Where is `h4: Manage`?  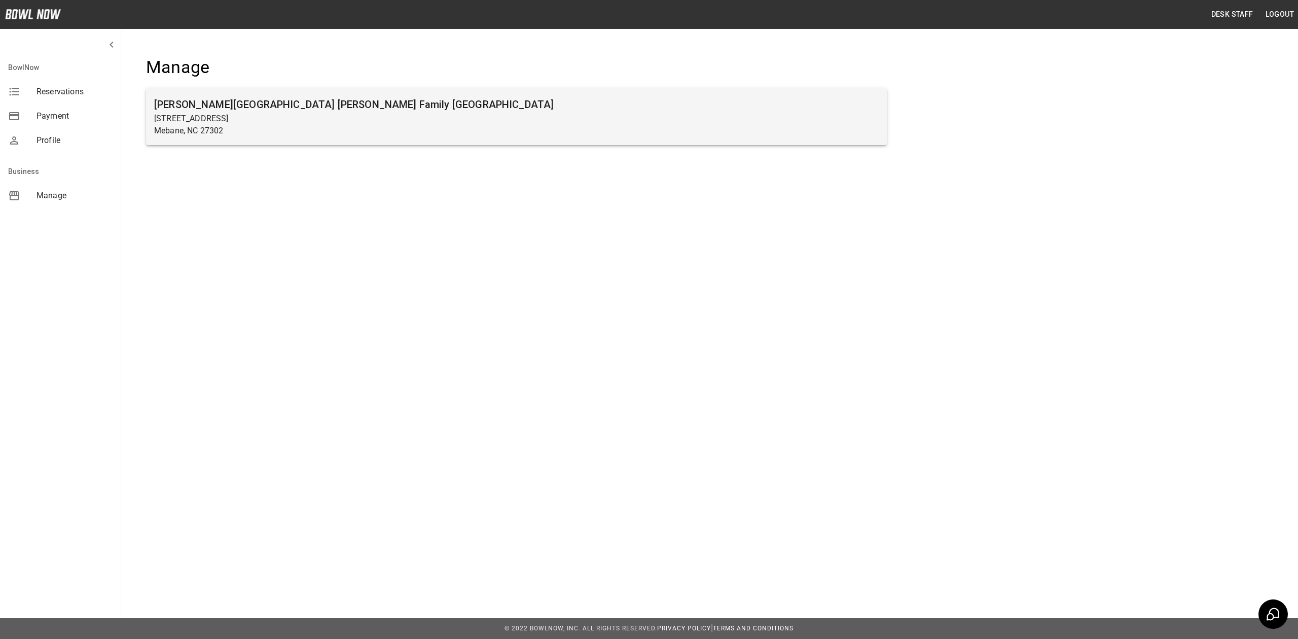
h4: Manage is located at coordinates (516, 67).